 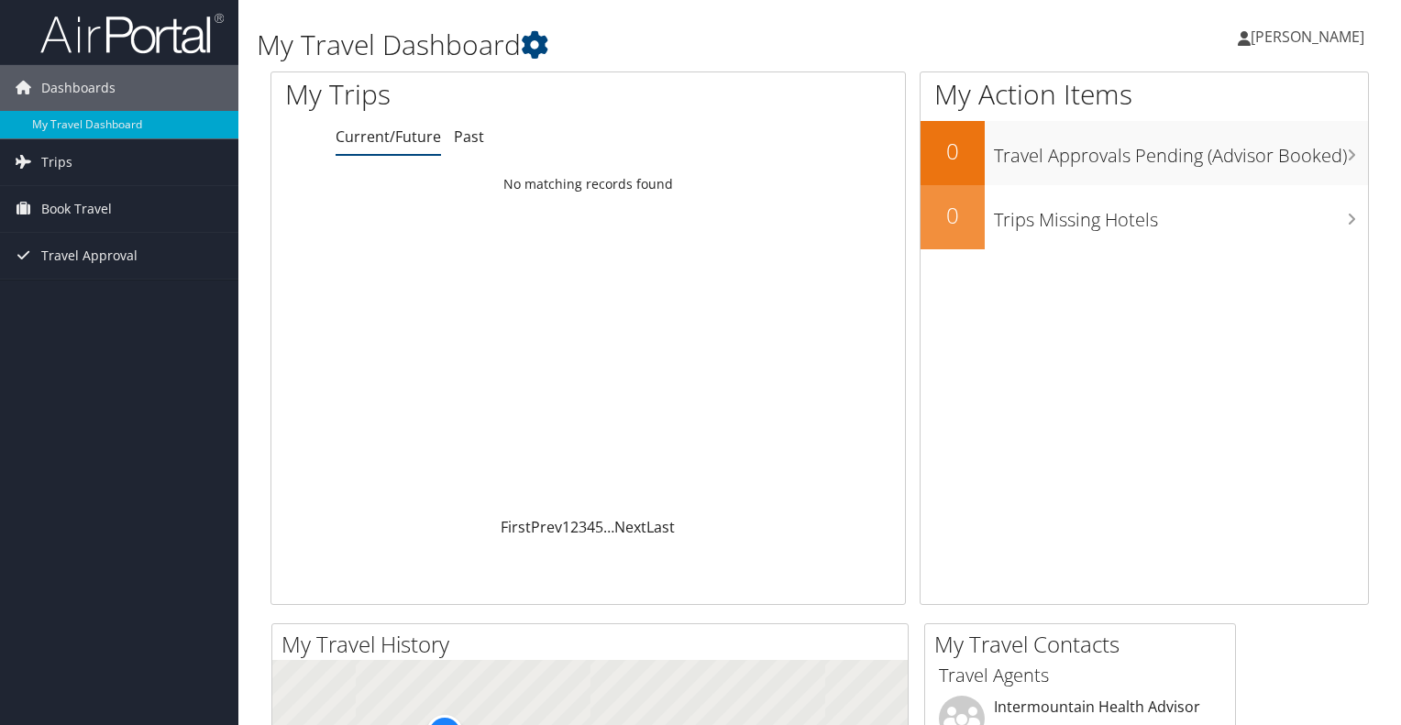 I want to click on a: Current/Future, so click(x=388, y=137).